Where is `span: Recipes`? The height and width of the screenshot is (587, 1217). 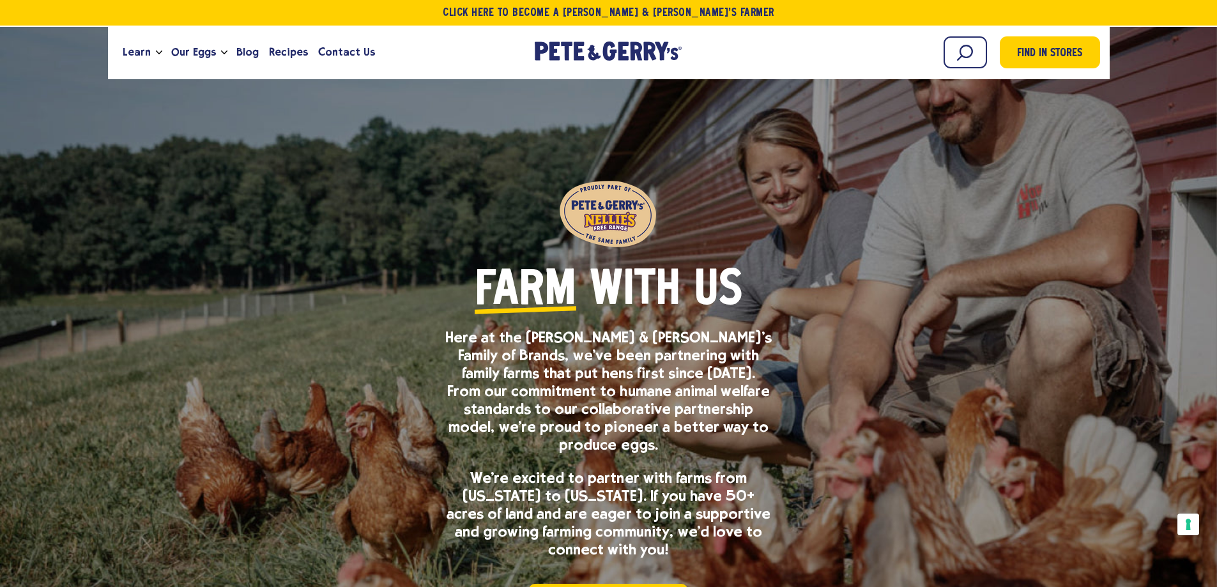 span: Recipes is located at coordinates (288, 52).